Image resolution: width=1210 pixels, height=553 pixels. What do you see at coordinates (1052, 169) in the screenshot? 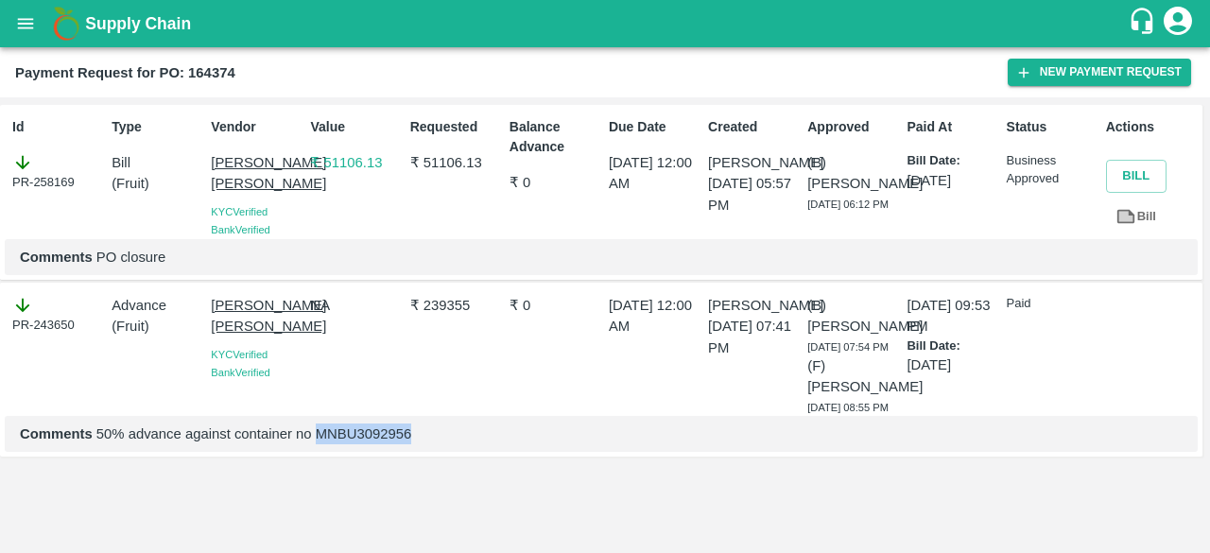
I see `p: Business Approved` at bounding box center [1052, 169].